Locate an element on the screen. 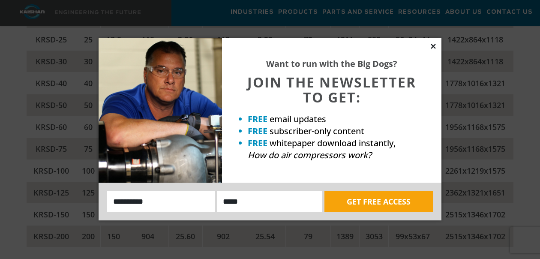 The width and height of the screenshot is (540, 259). span: email updates is located at coordinates (298, 119).